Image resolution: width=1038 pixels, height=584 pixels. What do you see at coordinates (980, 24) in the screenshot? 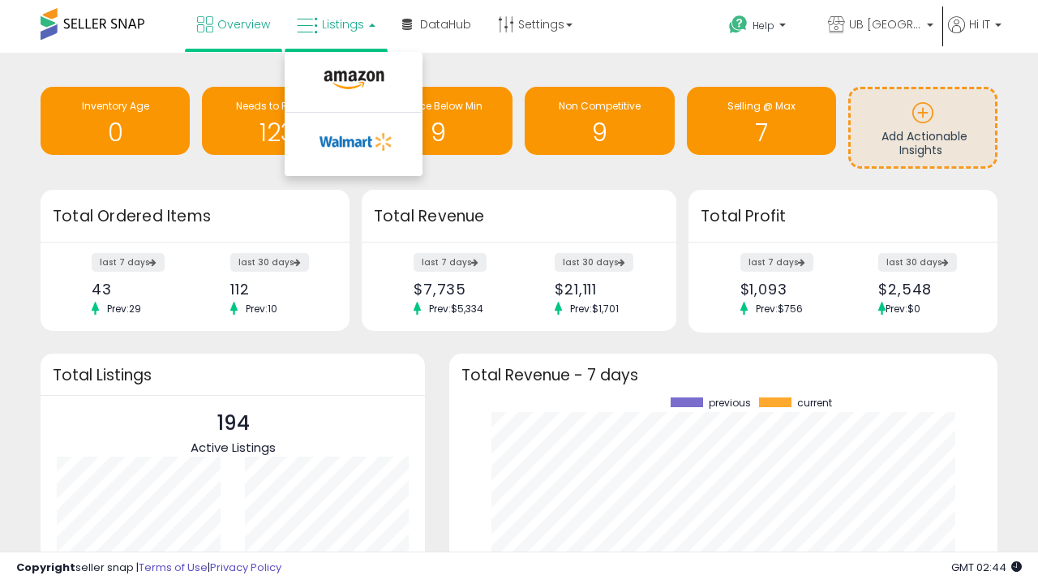
I see `span: Hi IT` at bounding box center [980, 24].